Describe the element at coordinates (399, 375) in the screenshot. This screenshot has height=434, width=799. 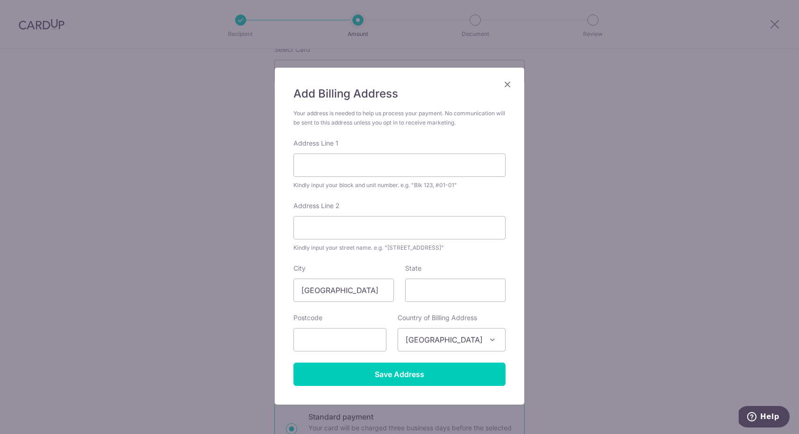
I see `input: Save Address` at that location.